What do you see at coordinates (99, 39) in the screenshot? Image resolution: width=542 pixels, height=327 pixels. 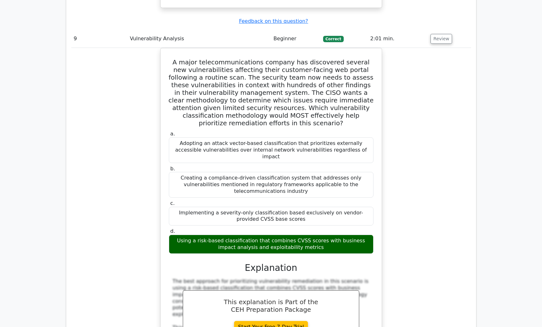 I see `td: 9` at bounding box center [99, 39].